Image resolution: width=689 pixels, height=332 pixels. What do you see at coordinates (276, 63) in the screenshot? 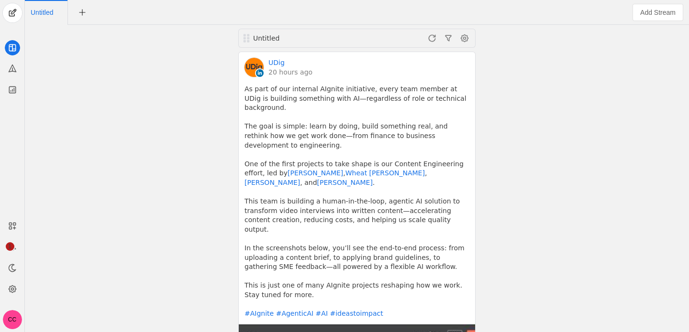
I see `a: UDig` at bounding box center [276, 63].